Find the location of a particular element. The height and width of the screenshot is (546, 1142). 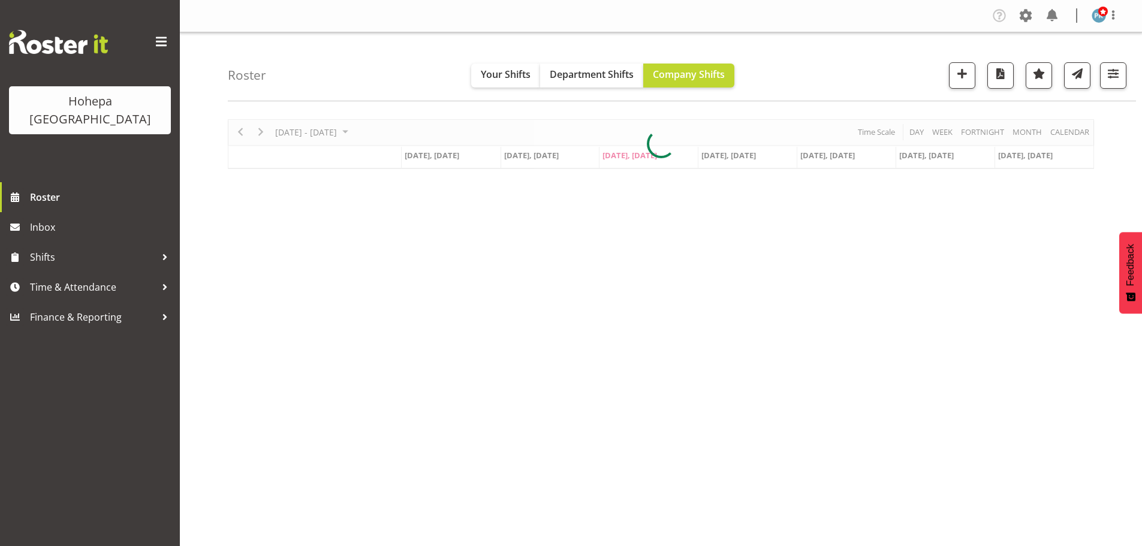

button: Add a new shift is located at coordinates (963, 76).